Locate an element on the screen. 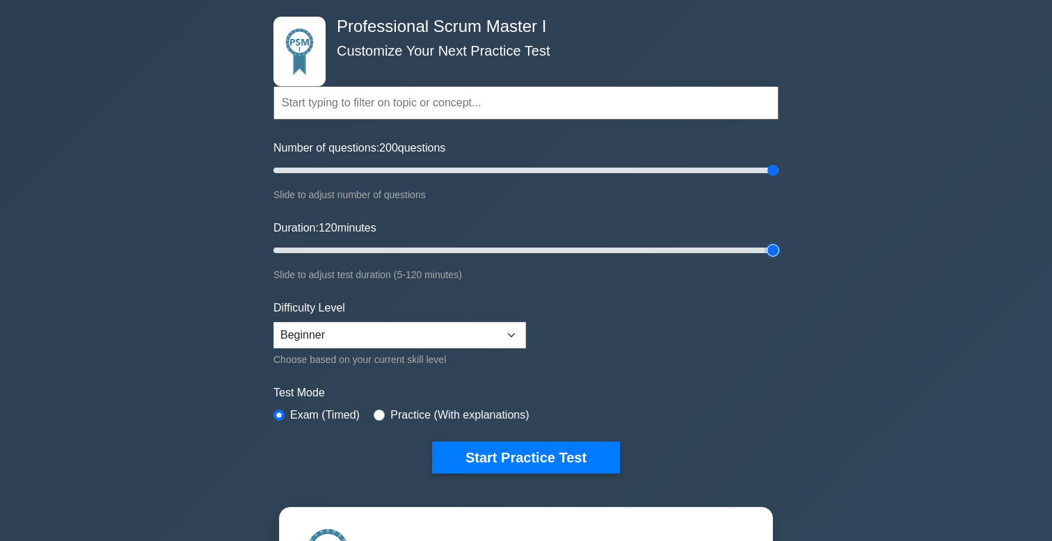 The height and width of the screenshot is (541, 1052). label: Duration: minutes is located at coordinates (325, 228).